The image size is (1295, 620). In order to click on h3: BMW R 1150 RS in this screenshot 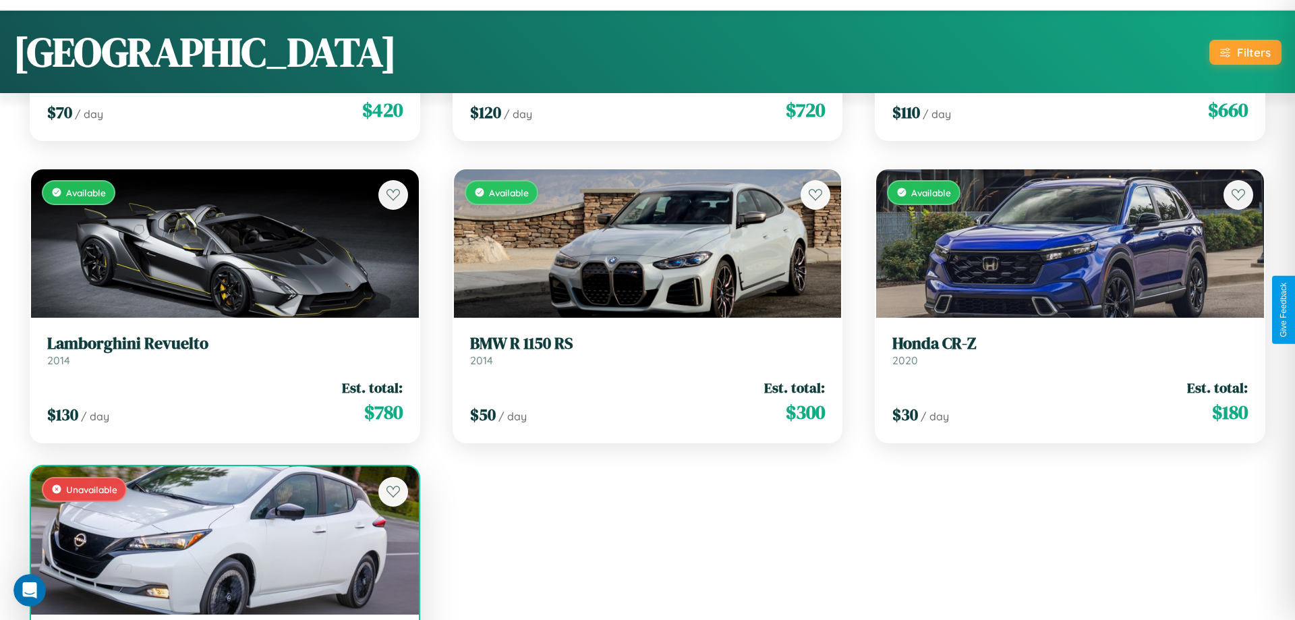, I will do `click(648, 343)`.